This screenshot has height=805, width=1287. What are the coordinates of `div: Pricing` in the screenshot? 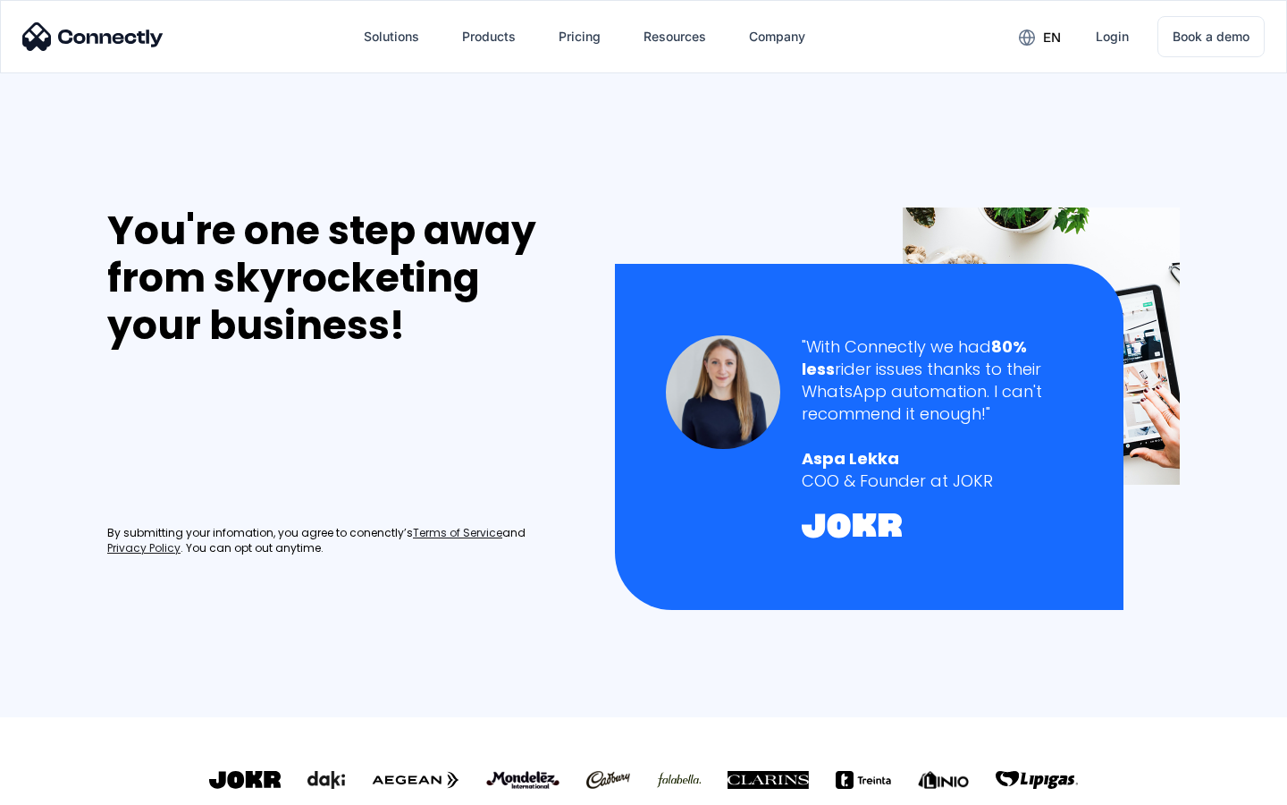 It's located at (579, 37).